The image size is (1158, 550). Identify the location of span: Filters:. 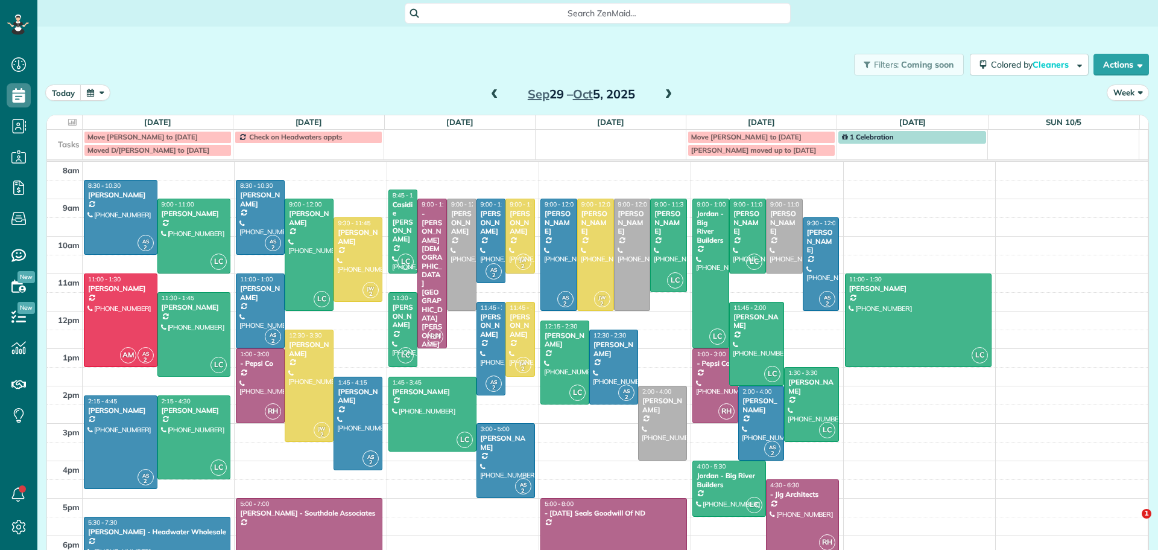
(887, 65).